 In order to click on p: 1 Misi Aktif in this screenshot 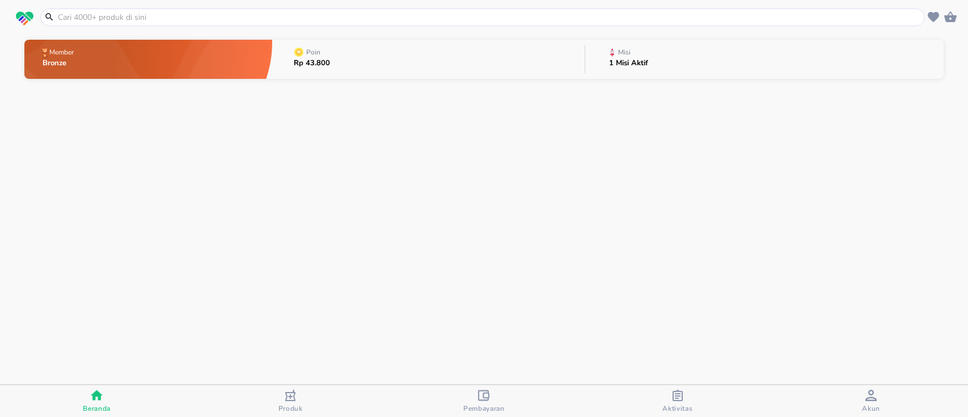, I will do `click(628, 63)`.